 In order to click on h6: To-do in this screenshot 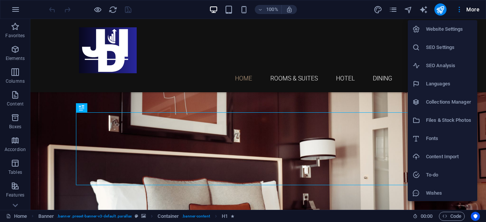, I will do `click(449, 175)`.